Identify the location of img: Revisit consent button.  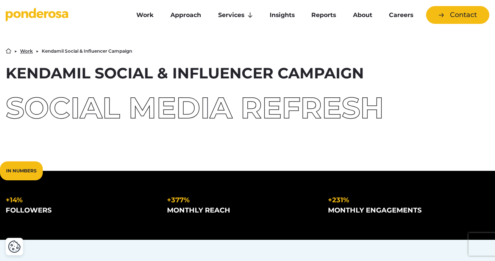
(14, 246).